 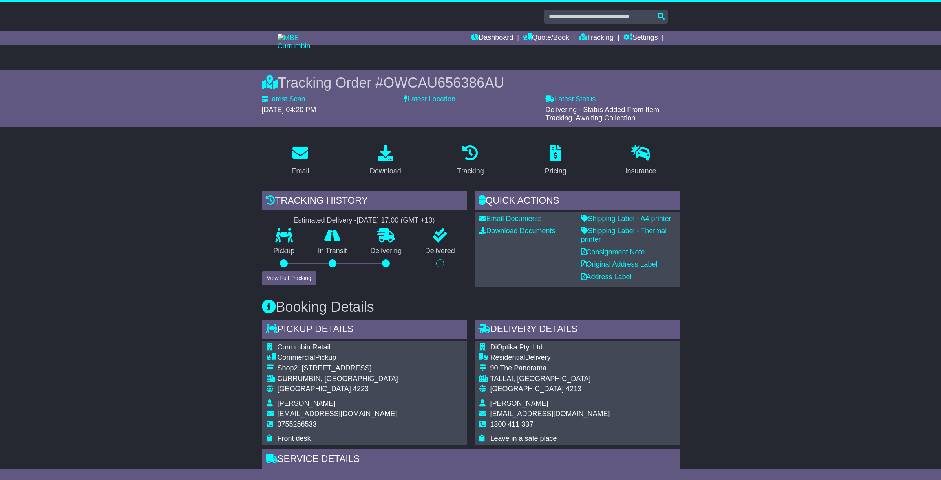 I want to click on div: Download, so click(x=386, y=171).